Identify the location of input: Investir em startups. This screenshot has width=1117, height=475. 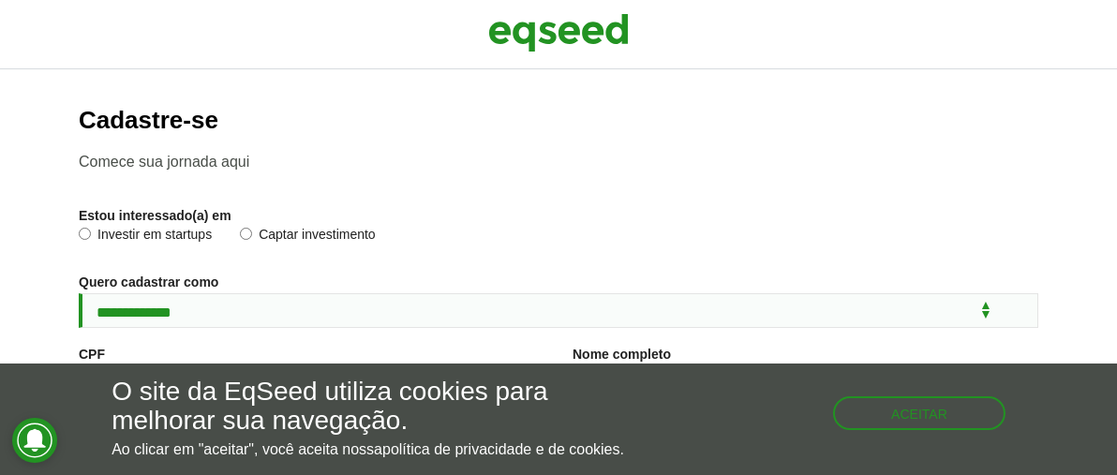
(84, 233).